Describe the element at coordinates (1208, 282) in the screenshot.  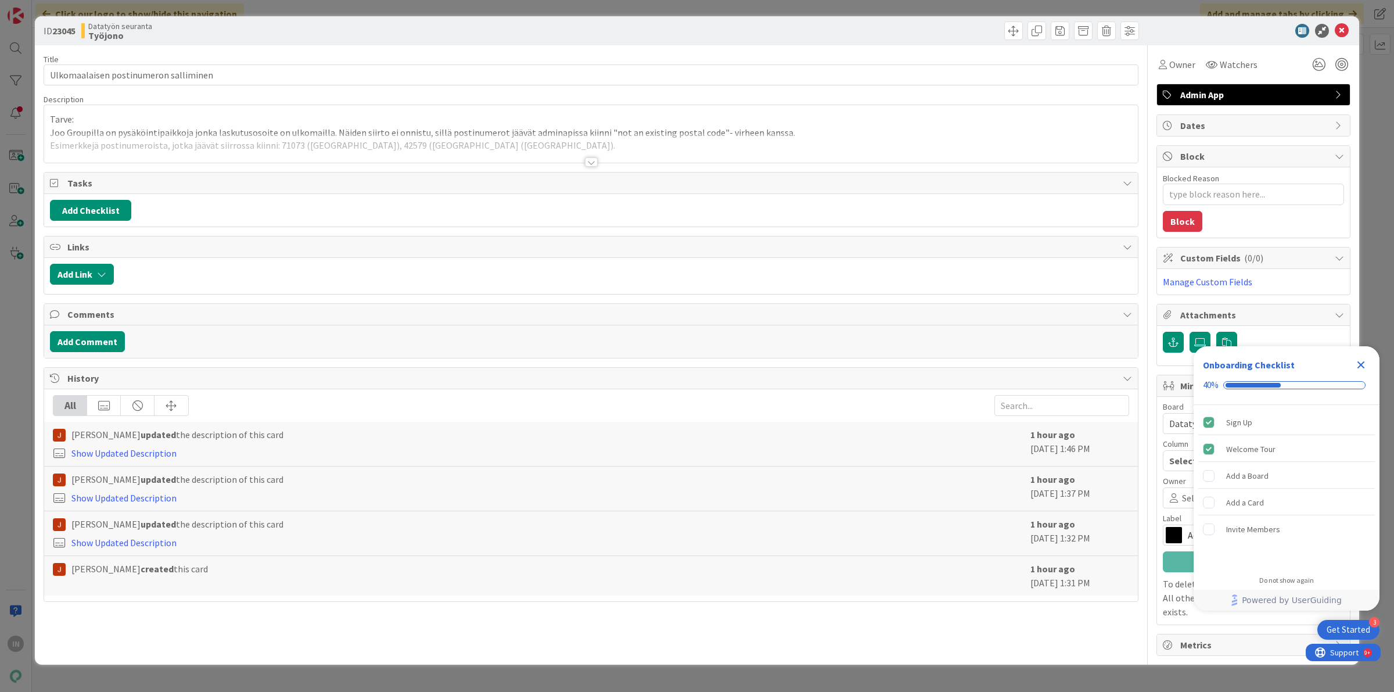
I see `a: Manage Custom Fields` at that location.